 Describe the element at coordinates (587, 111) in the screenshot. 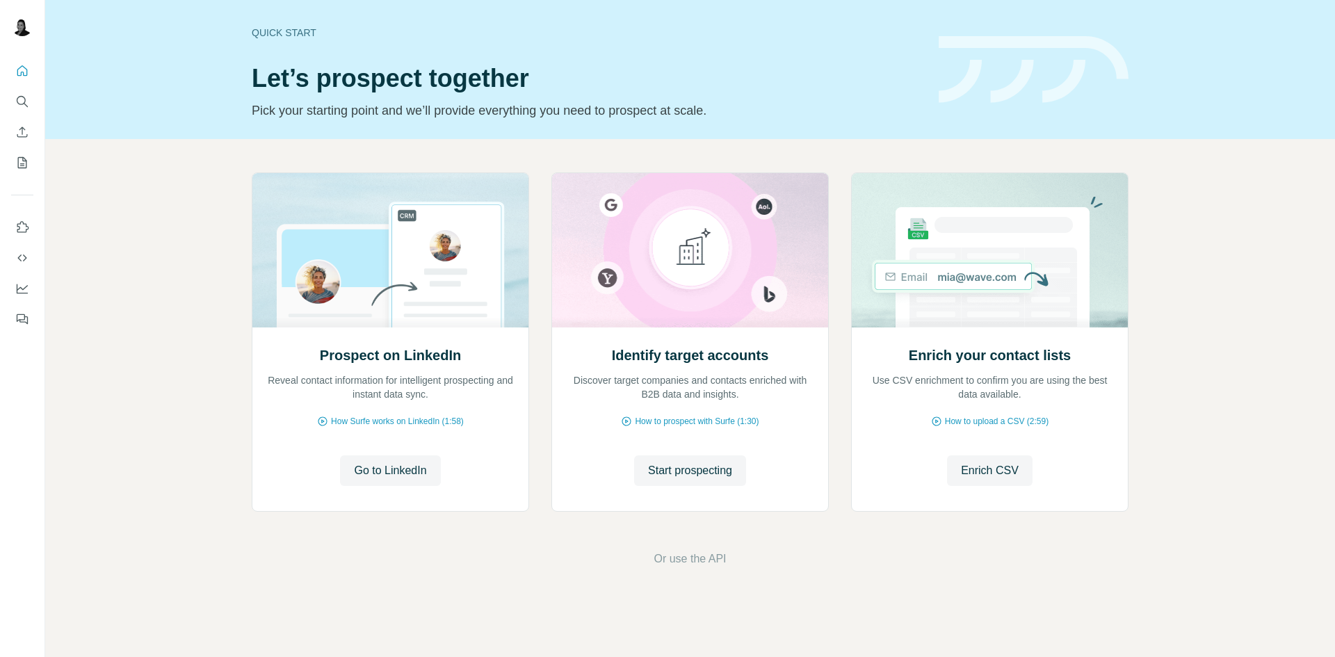

I see `p: Pick your starting point and we’ll provide everything you need to prospect at scale.` at that location.